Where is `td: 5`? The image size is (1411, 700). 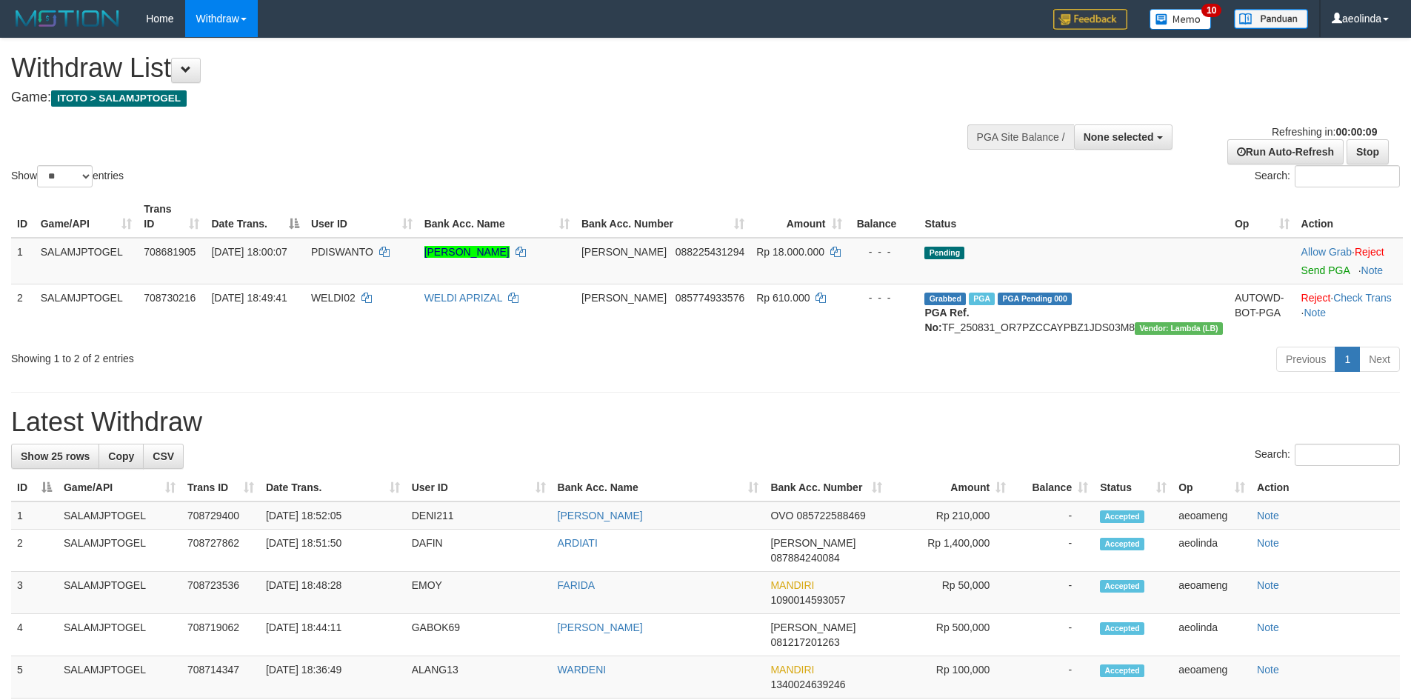
td: 5 is located at coordinates (34, 677).